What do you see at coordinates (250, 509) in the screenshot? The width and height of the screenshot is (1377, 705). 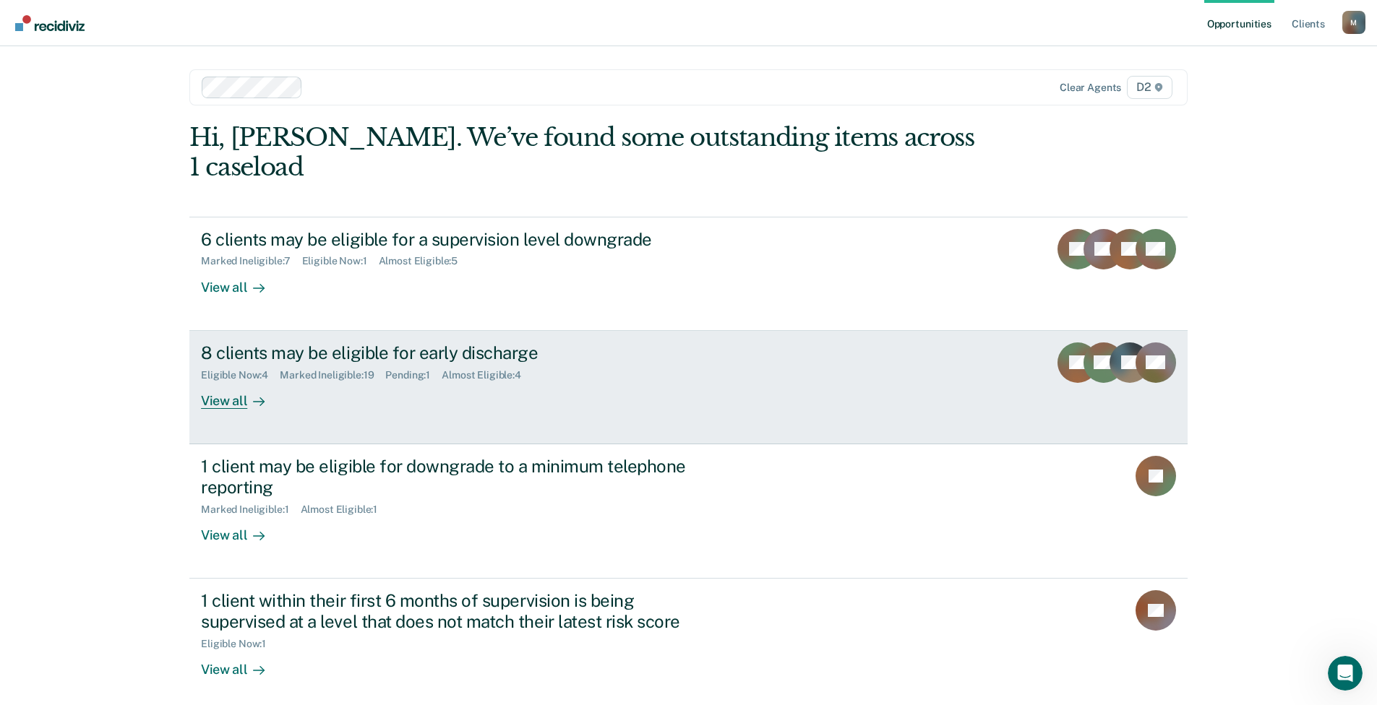 I see `div: Marked Ineligible : 1` at bounding box center [250, 509].